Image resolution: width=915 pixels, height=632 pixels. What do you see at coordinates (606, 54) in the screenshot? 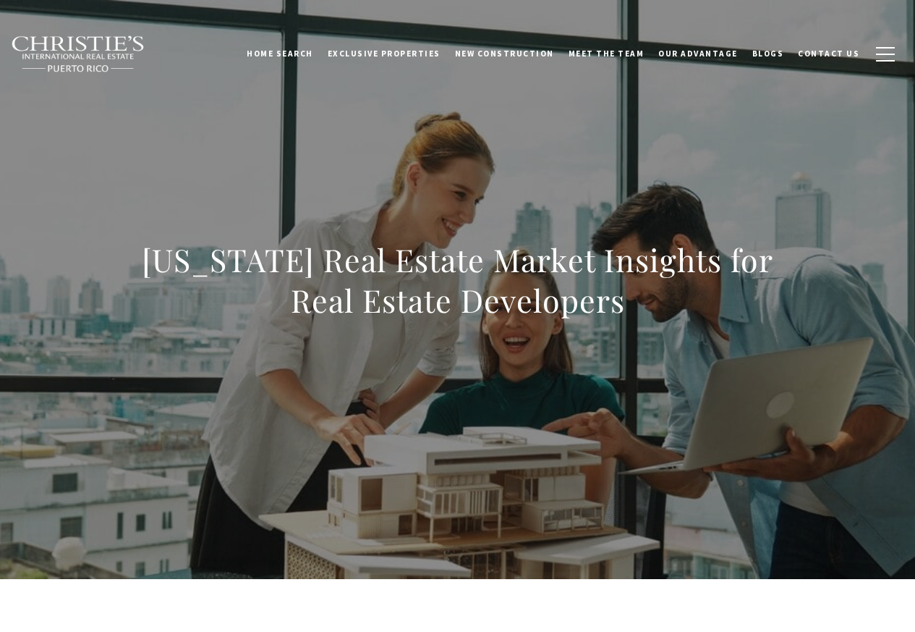
I see `a: Meet the Team` at bounding box center [606, 54].